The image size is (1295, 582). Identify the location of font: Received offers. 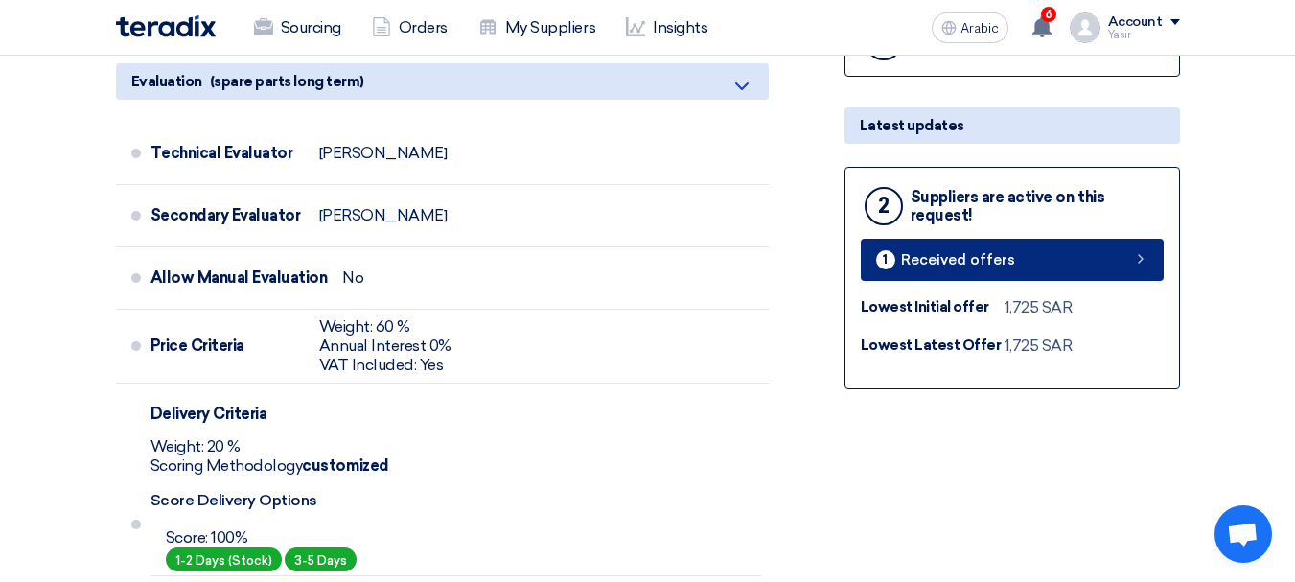
(958, 260).